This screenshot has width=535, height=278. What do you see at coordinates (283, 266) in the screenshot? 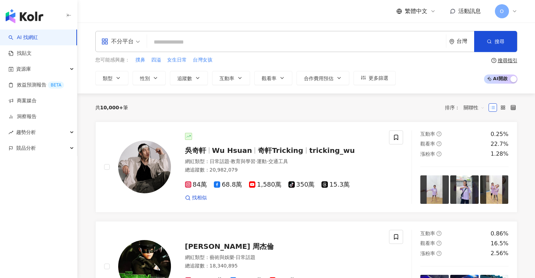
I see `div: 總追蹤數 ： 18,340,895` at bounding box center [283, 266].